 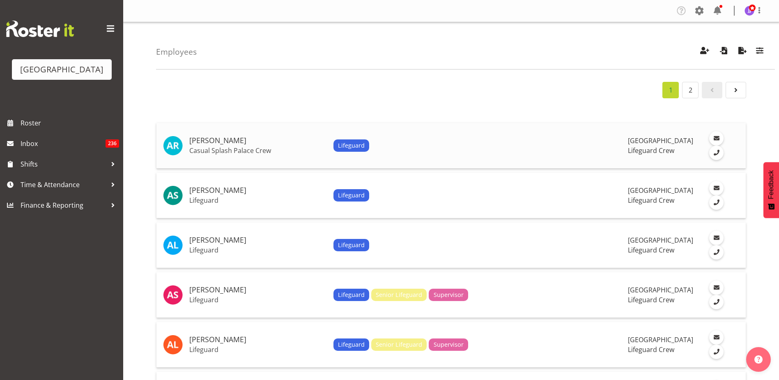 What do you see at coordinates (759, 359) in the screenshot?
I see `img: help-xxl-2.png` at bounding box center [759, 359].